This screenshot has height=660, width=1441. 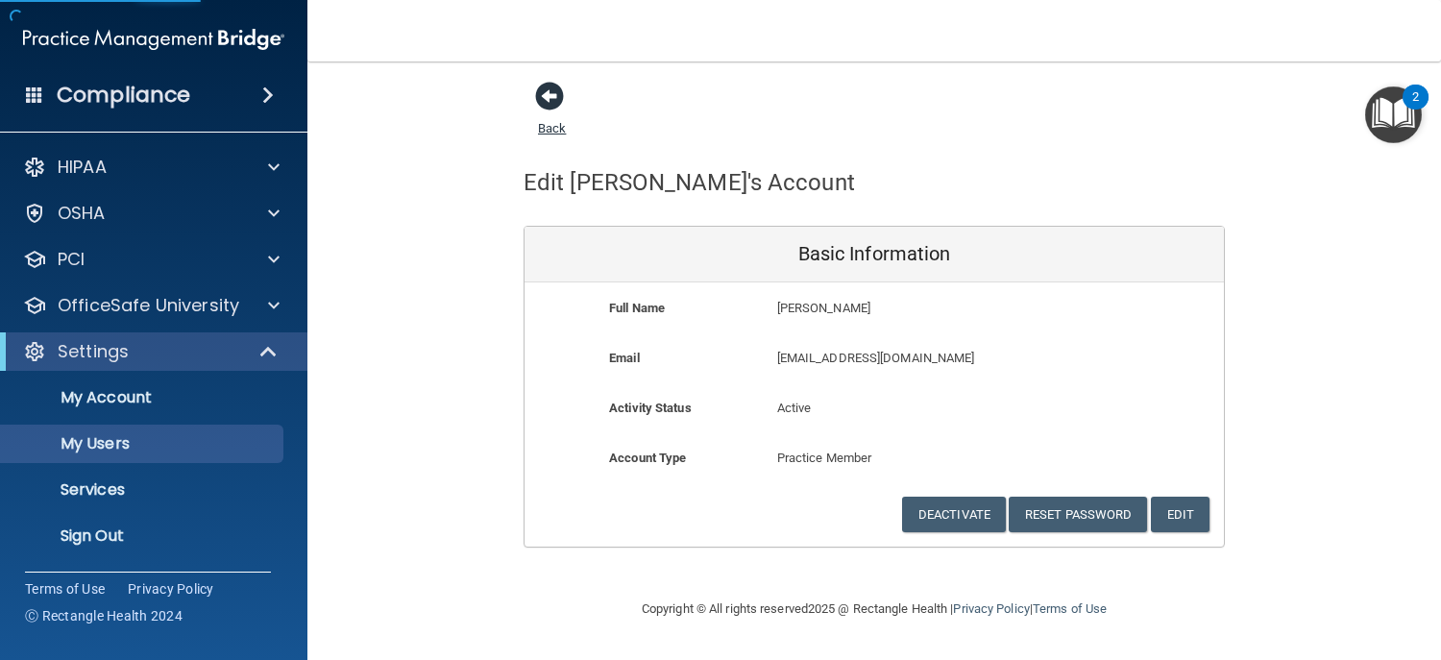 What do you see at coordinates (143, 490) in the screenshot?
I see `p: Services` at bounding box center [143, 490].